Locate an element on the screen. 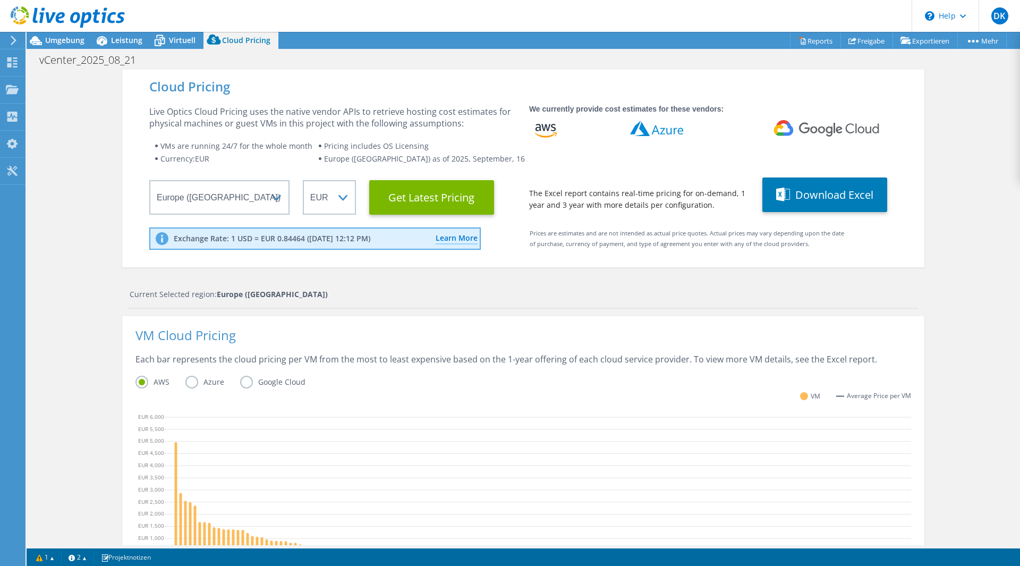 This screenshot has width=1020, height=566. div: Current Selected region: is located at coordinates (524, 294).